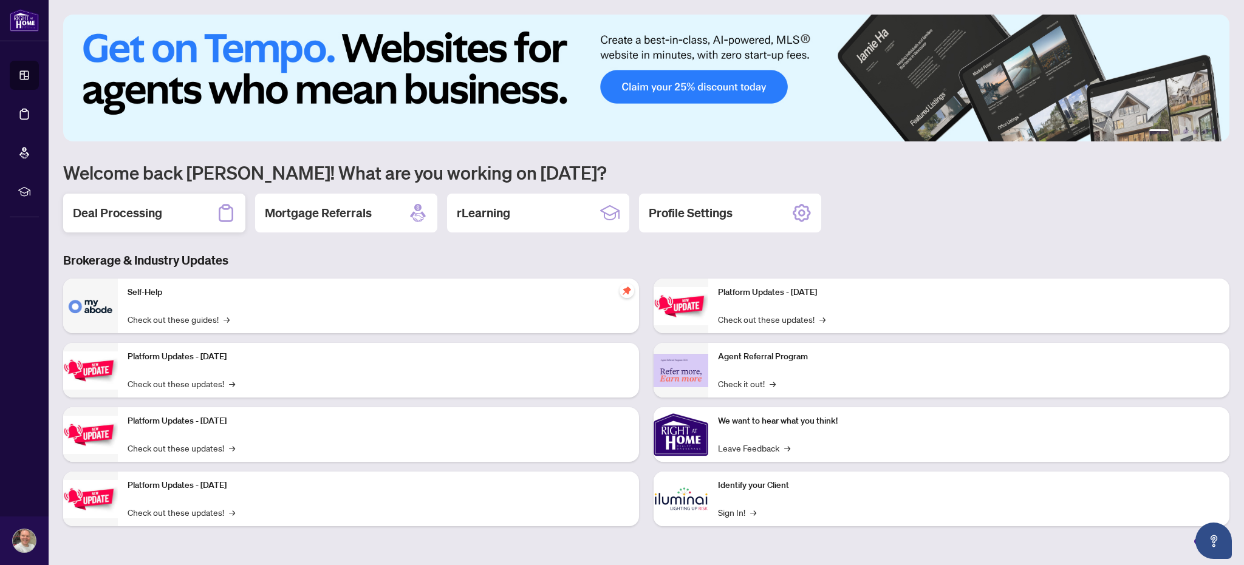  What do you see at coordinates (24, 541) in the screenshot?
I see `img: Profile Icon` at bounding box center [24, 541].